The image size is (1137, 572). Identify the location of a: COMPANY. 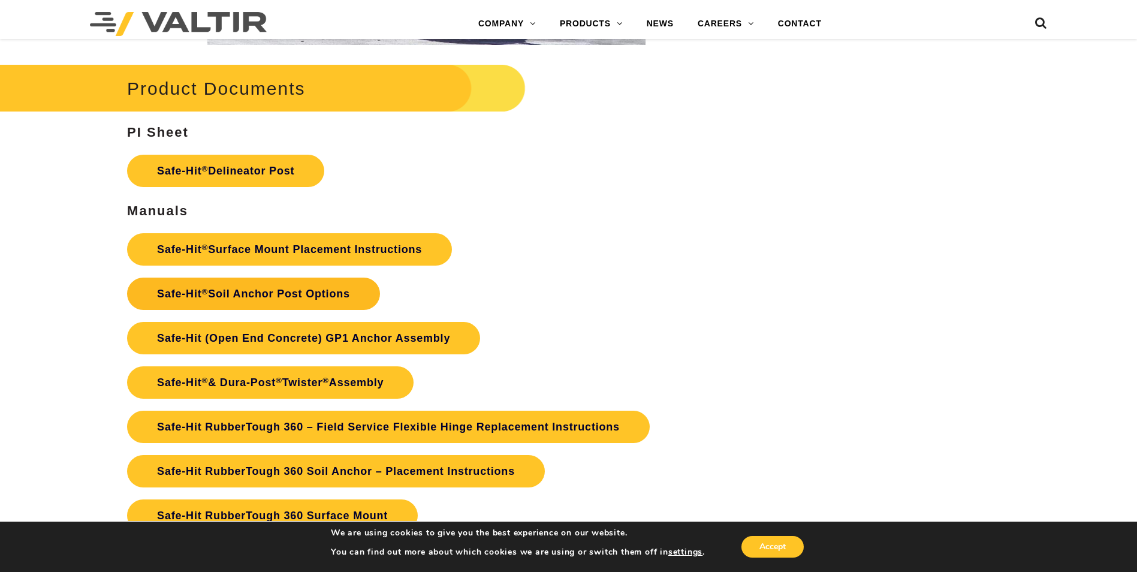
(507, 24).